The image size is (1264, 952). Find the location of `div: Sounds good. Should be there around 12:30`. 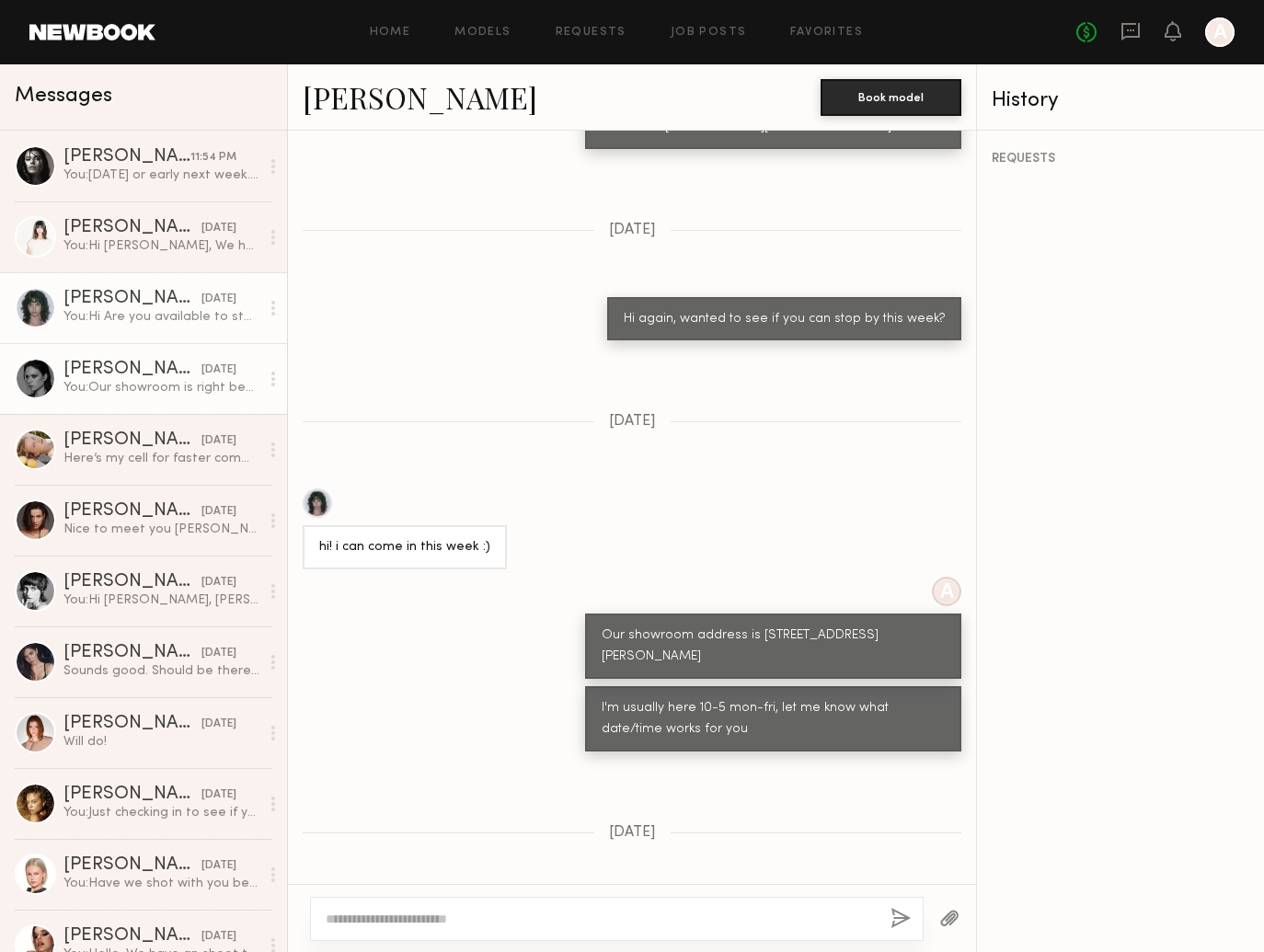

div: Sounds good. Should be there around 12:30 is located at coordinates (161, 671).